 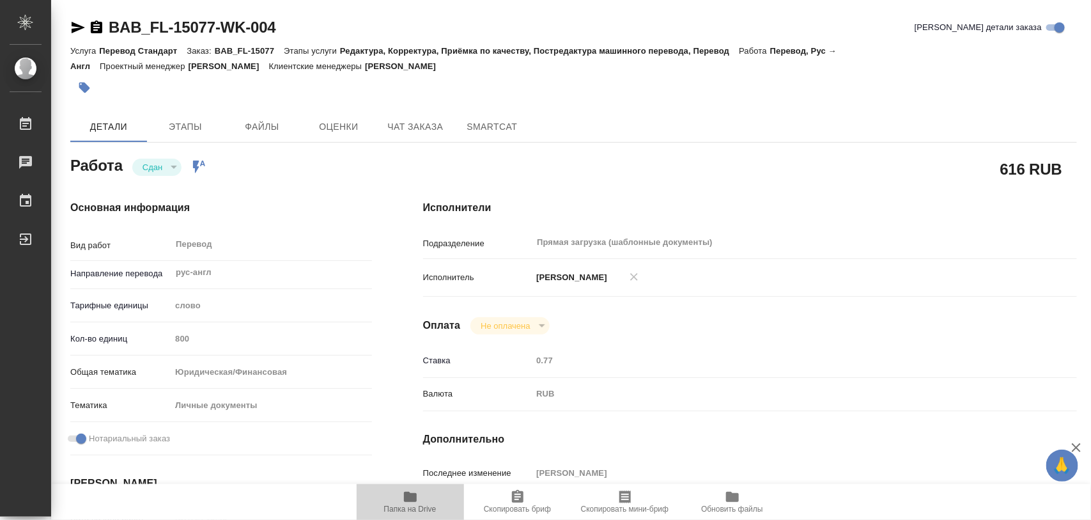 What do you see at coordinates (442, 325) in the screenshot?
I see `h4: Оплата` at bounding box center [442, 325].